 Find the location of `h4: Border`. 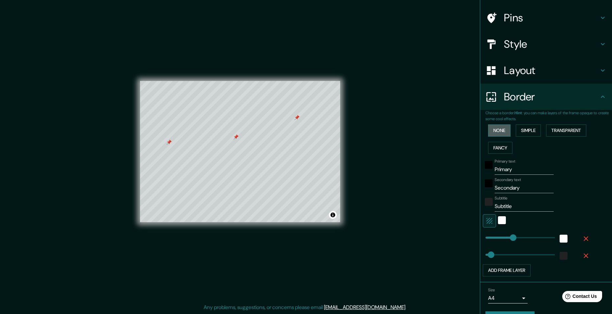

h4: Border is located at coordinates (551, 97).